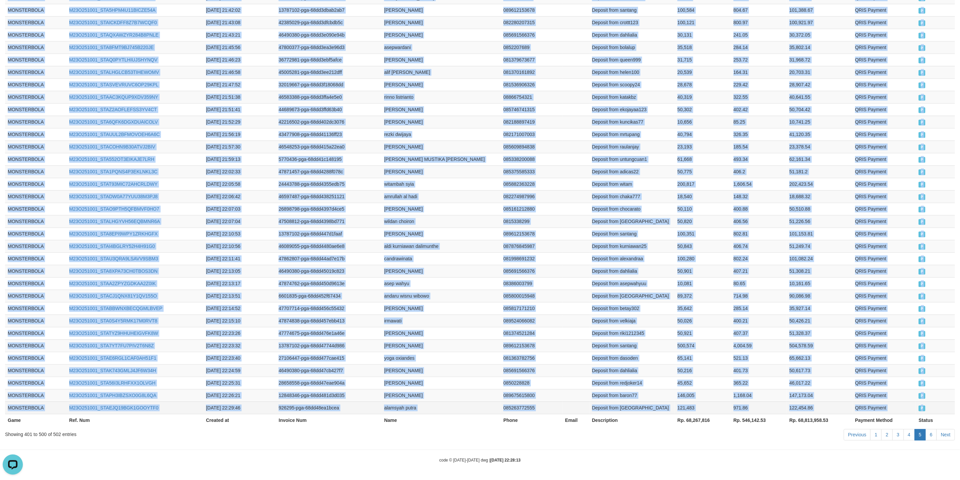  I want to click on a: M23O251001_STA1PQNS4P3EKLNKL3C, so click(113, 172).